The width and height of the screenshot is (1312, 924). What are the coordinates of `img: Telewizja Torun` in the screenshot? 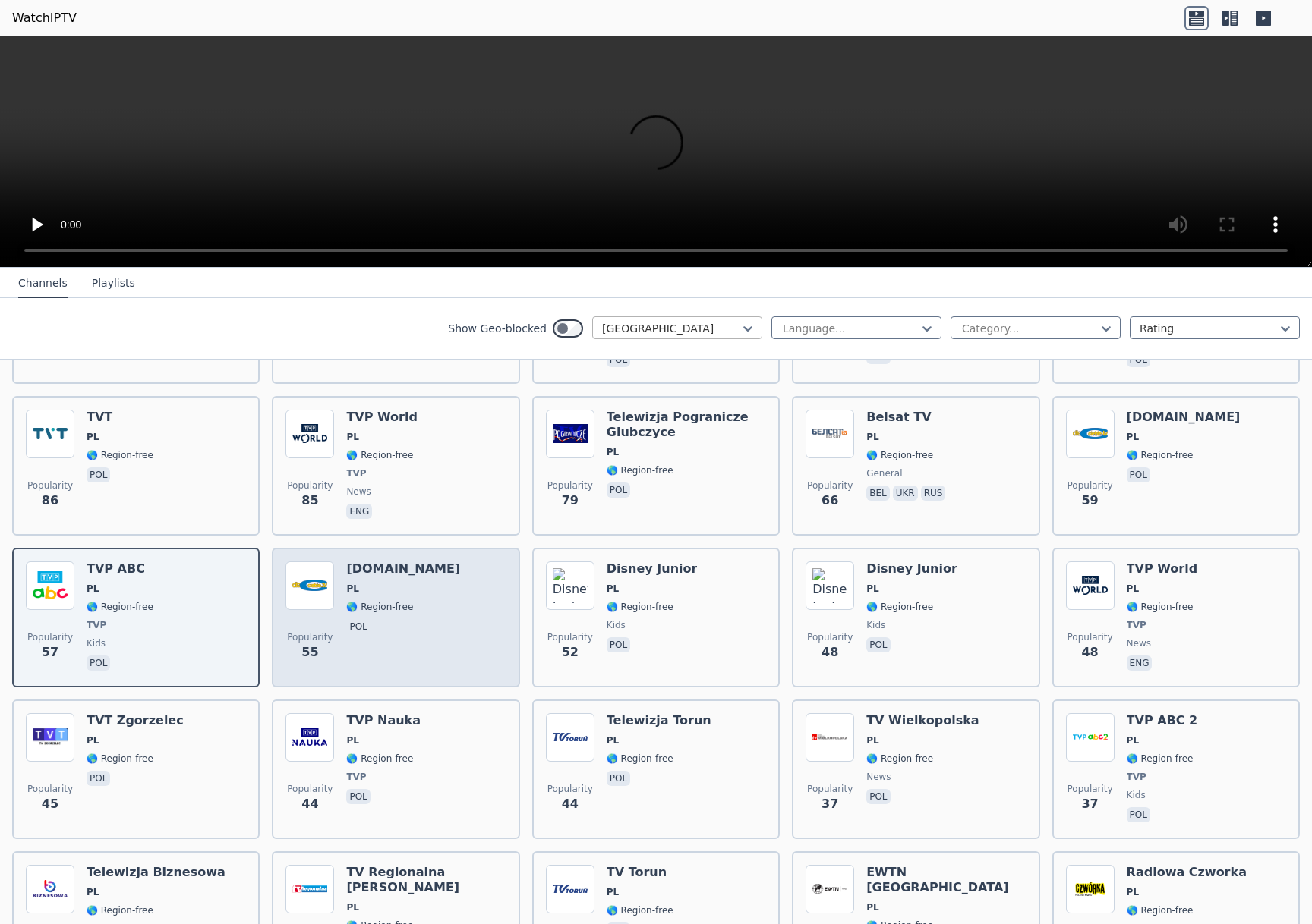 It's located at (570, 738).